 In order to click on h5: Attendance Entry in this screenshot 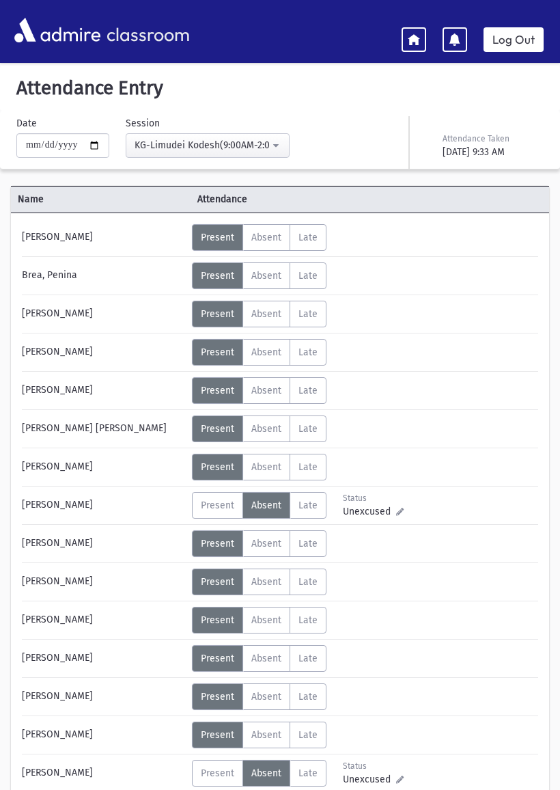, I will do `click(280, 88)`.